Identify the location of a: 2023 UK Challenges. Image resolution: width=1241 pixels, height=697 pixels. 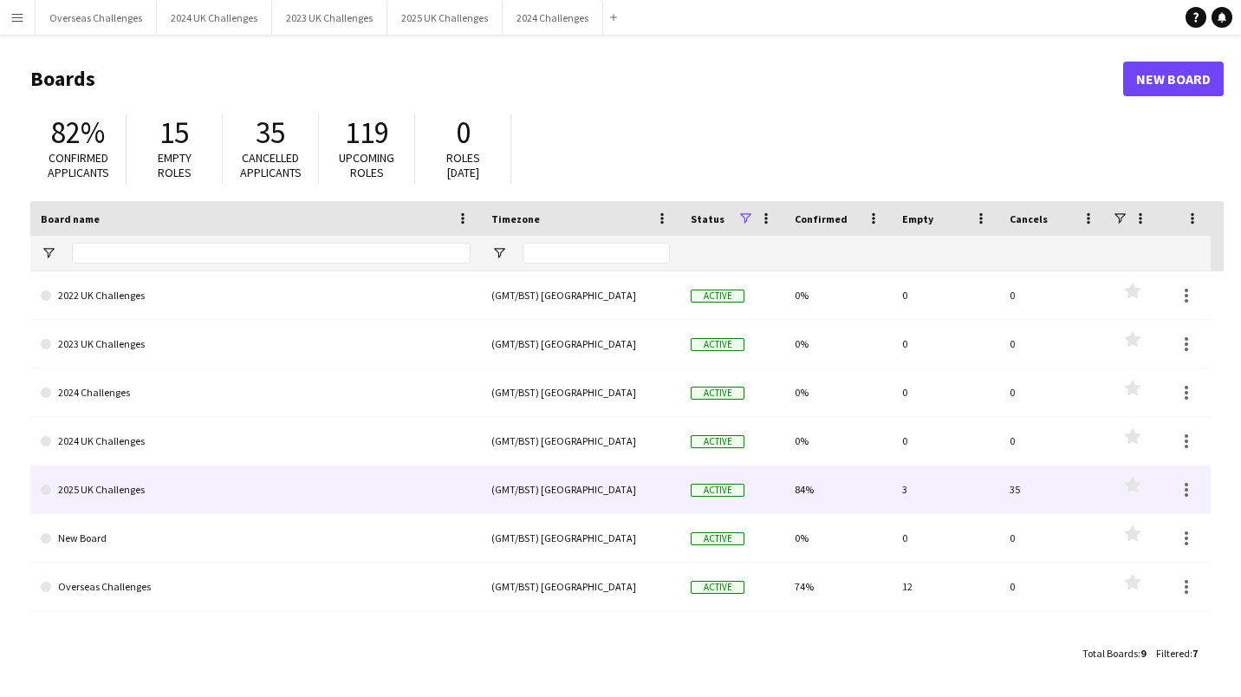
(256, 344).